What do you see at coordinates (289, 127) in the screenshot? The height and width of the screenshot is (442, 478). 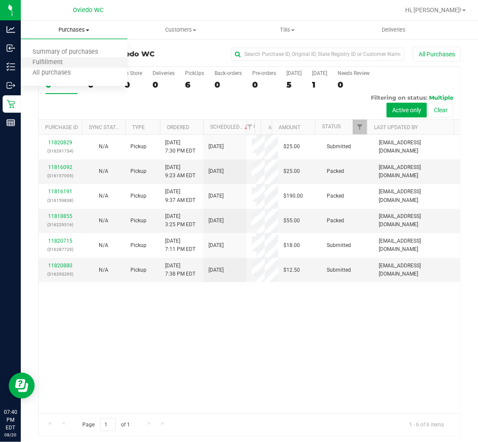 I see `a: Amount` at bounding box center [289, 127].